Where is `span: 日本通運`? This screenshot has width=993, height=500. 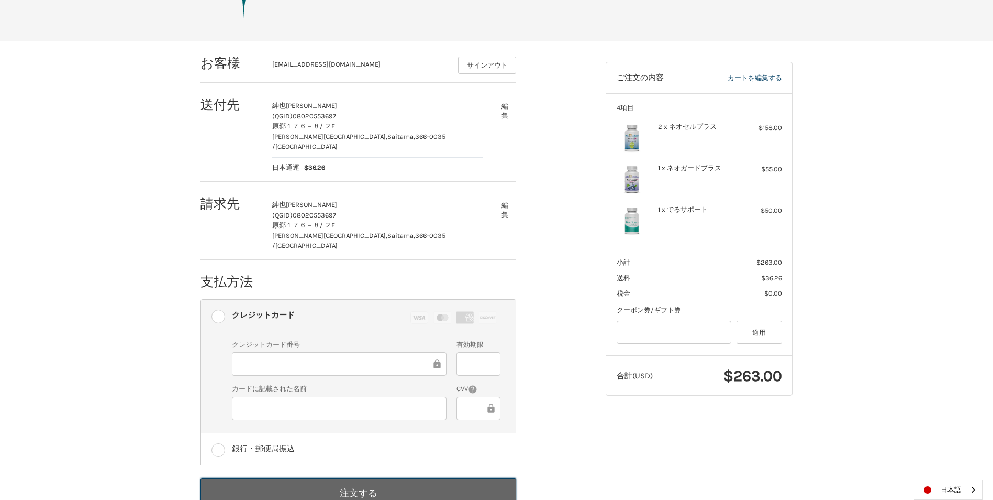 span: 日本通運 is located at coordinates (286, 168).